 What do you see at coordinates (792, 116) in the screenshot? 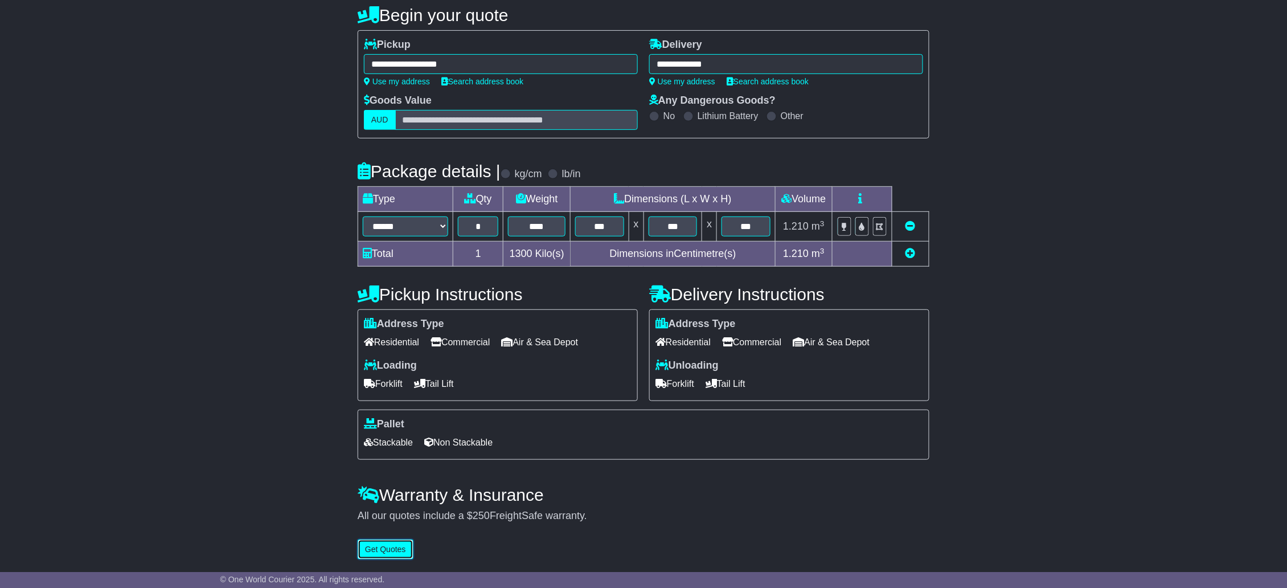
I see `label: Other` at bounding box center [792, 116].